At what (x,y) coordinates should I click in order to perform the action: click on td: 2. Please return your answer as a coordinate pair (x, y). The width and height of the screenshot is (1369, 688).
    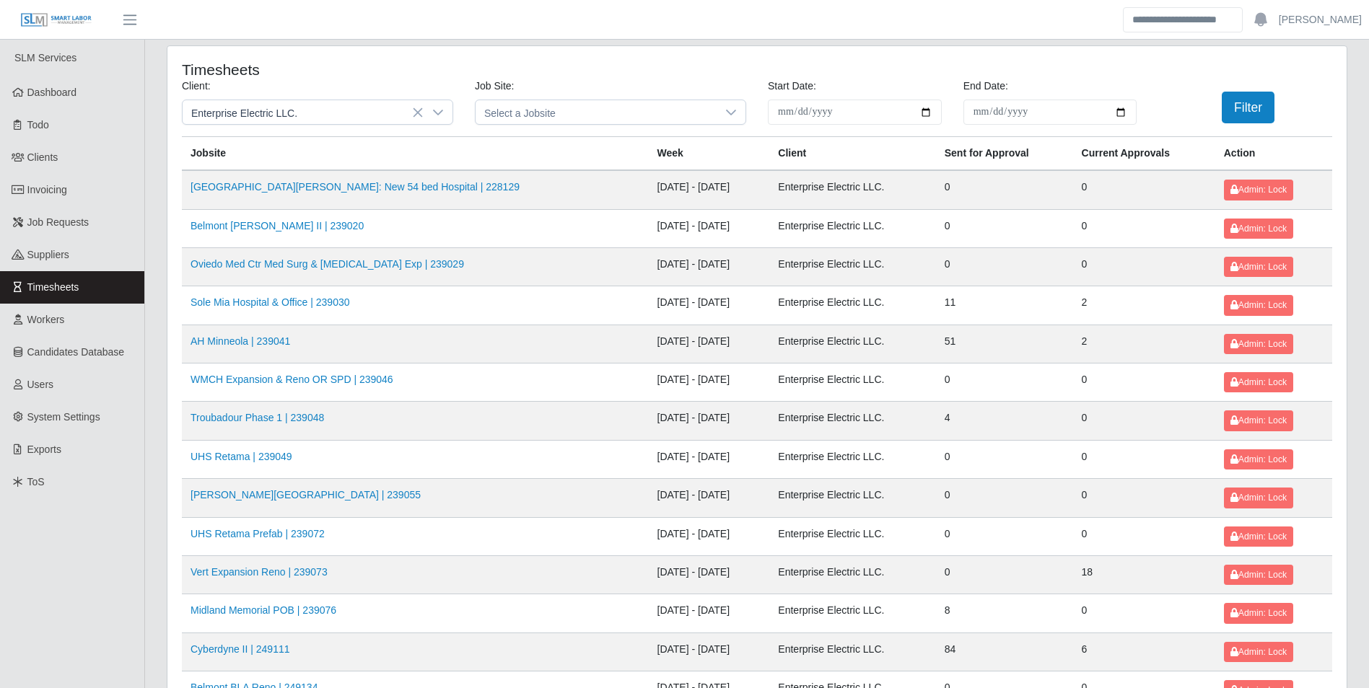
    Looking at the image, I should click on (1144, 305).